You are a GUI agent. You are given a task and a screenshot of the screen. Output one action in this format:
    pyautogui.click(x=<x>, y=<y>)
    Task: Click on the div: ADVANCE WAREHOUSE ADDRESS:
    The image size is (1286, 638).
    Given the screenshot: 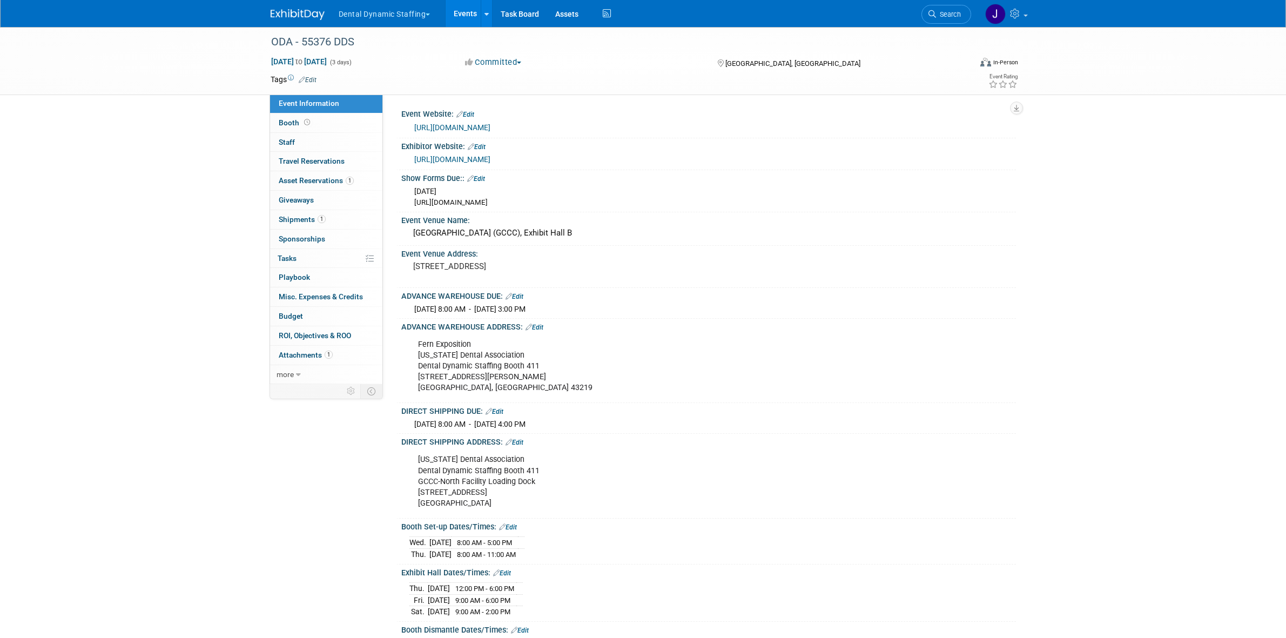 What is the action you would take?
    pyautogui.click(x=709, y=326)
    